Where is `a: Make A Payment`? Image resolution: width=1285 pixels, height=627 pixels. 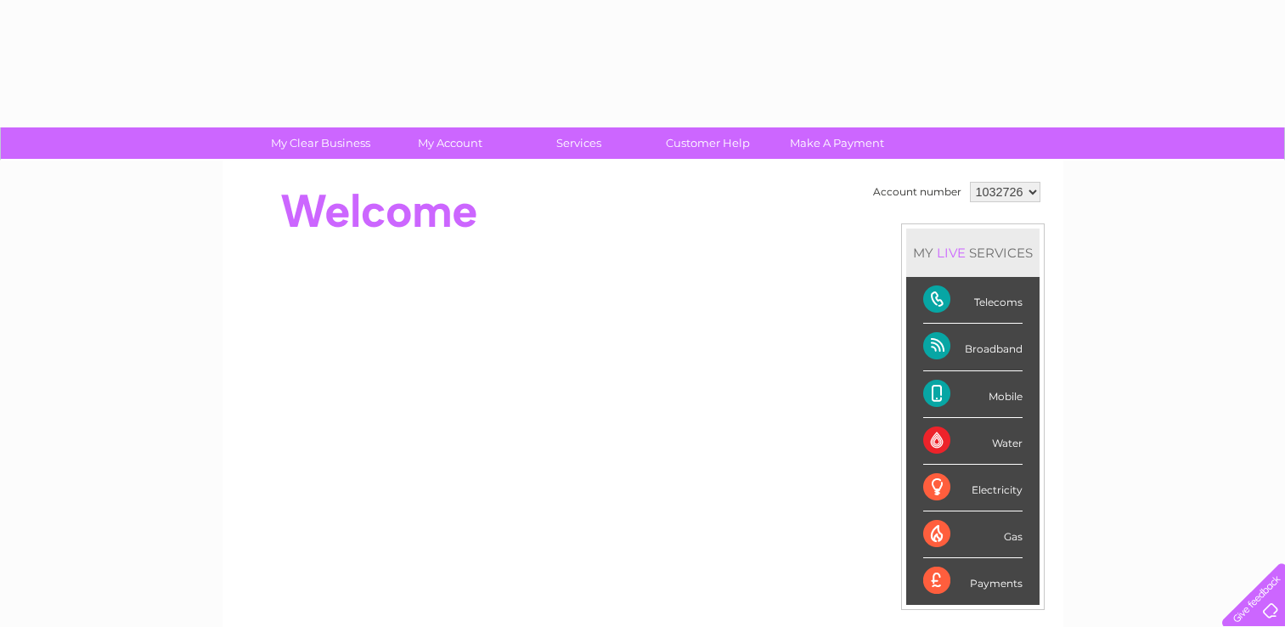
a: Make A Payment is located at coordinates (836, 143).